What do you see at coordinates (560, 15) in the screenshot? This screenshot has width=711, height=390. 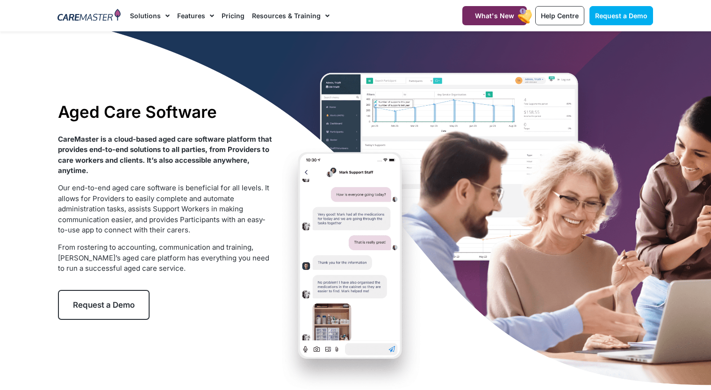 I see `span: Help Centre` at bounding box center [560, 15].